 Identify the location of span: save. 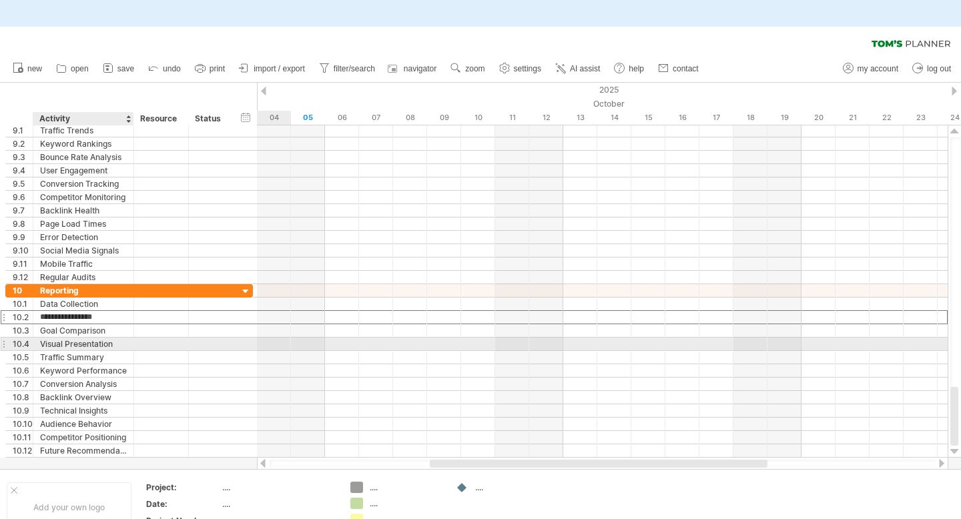
(125, 69).